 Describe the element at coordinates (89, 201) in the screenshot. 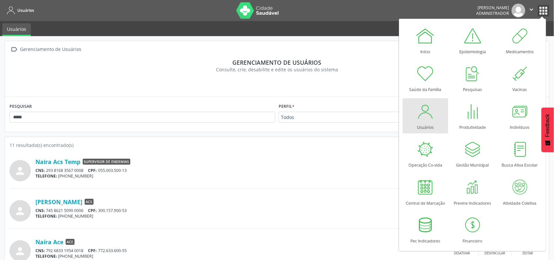

I see `span: ACS` at that location.